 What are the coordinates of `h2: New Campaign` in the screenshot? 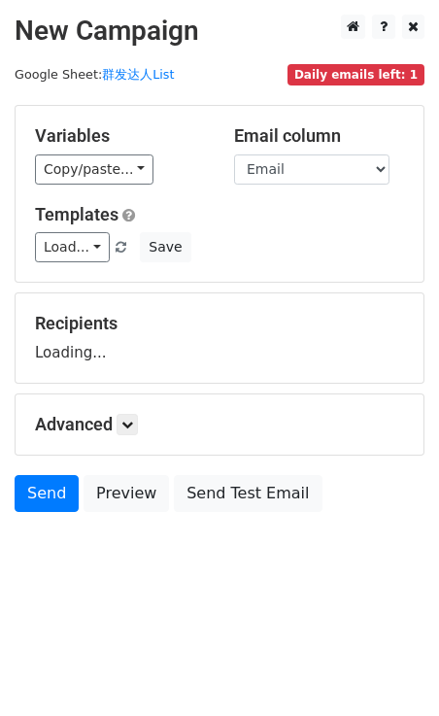 It's located at (219, 31).